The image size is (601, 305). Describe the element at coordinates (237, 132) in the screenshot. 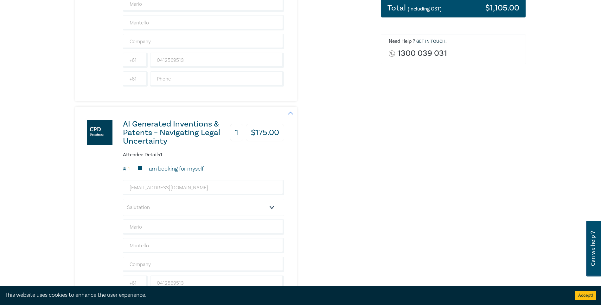

I see `h3: 1` at that location.